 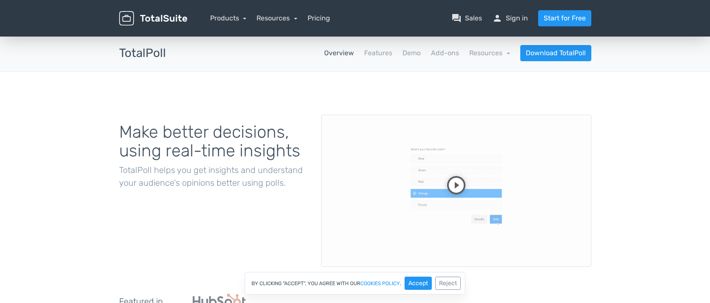 I want to click on h1: Make better decisions, using real-time insights, so click(x=214, y=142).